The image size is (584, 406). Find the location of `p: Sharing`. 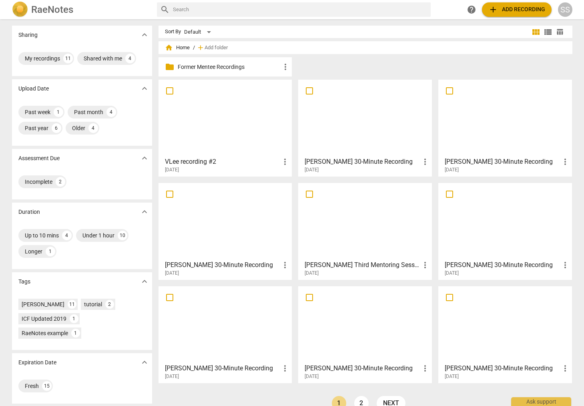

p: Sharing is located at coordinates (28, 35).